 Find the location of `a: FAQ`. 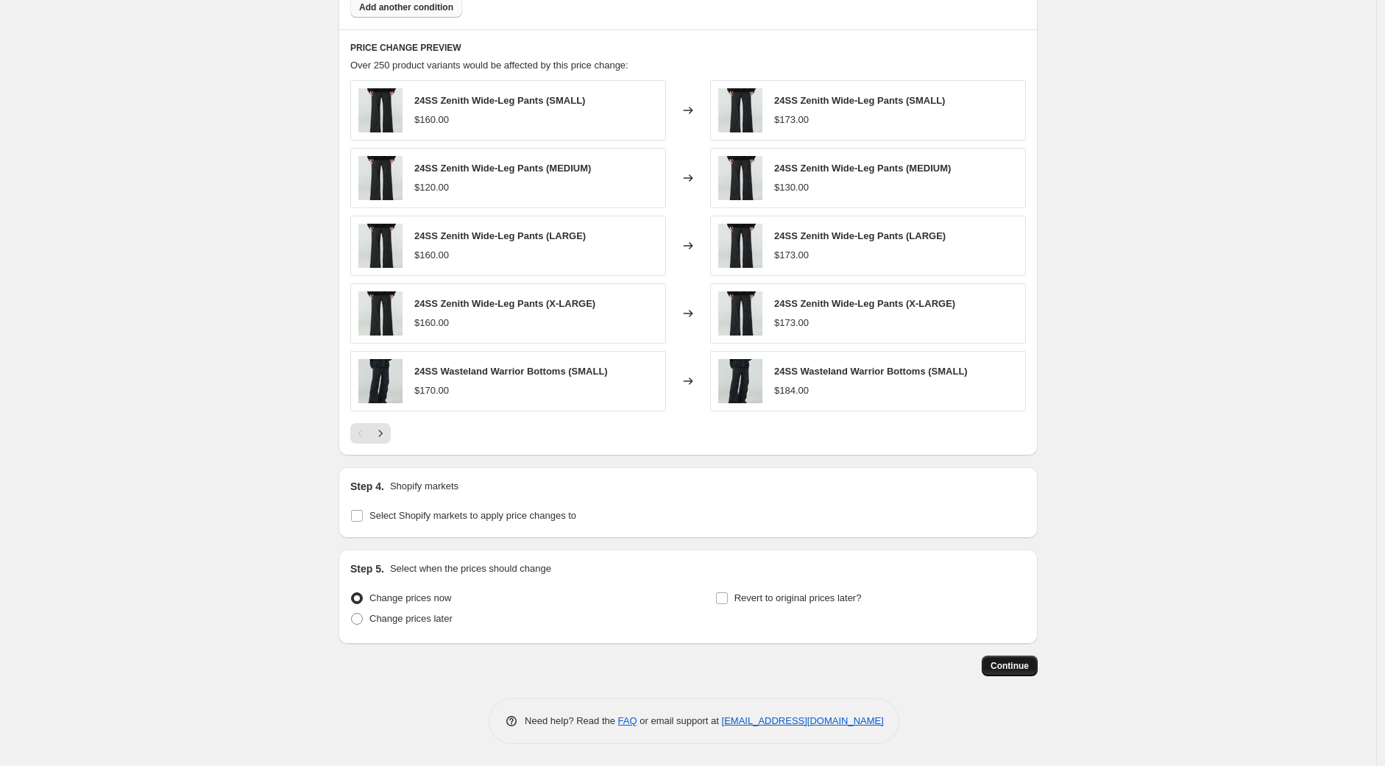

a: FAQ is located at coordinates (628, 720).